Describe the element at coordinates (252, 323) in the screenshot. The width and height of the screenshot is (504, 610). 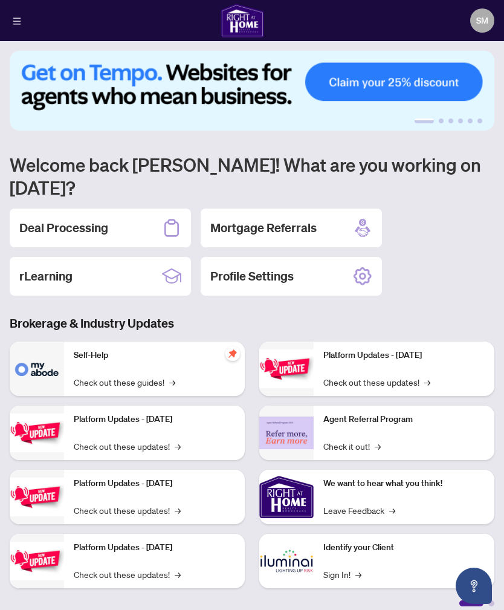
I see `h3: Brokerage & Industry Updates` at that location.